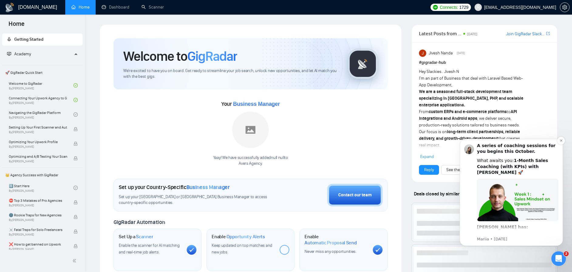  What do you see at coordinates (251, 130) in the screenshot?
I see `img: placeholder.png` at bounding box center [251, 130].